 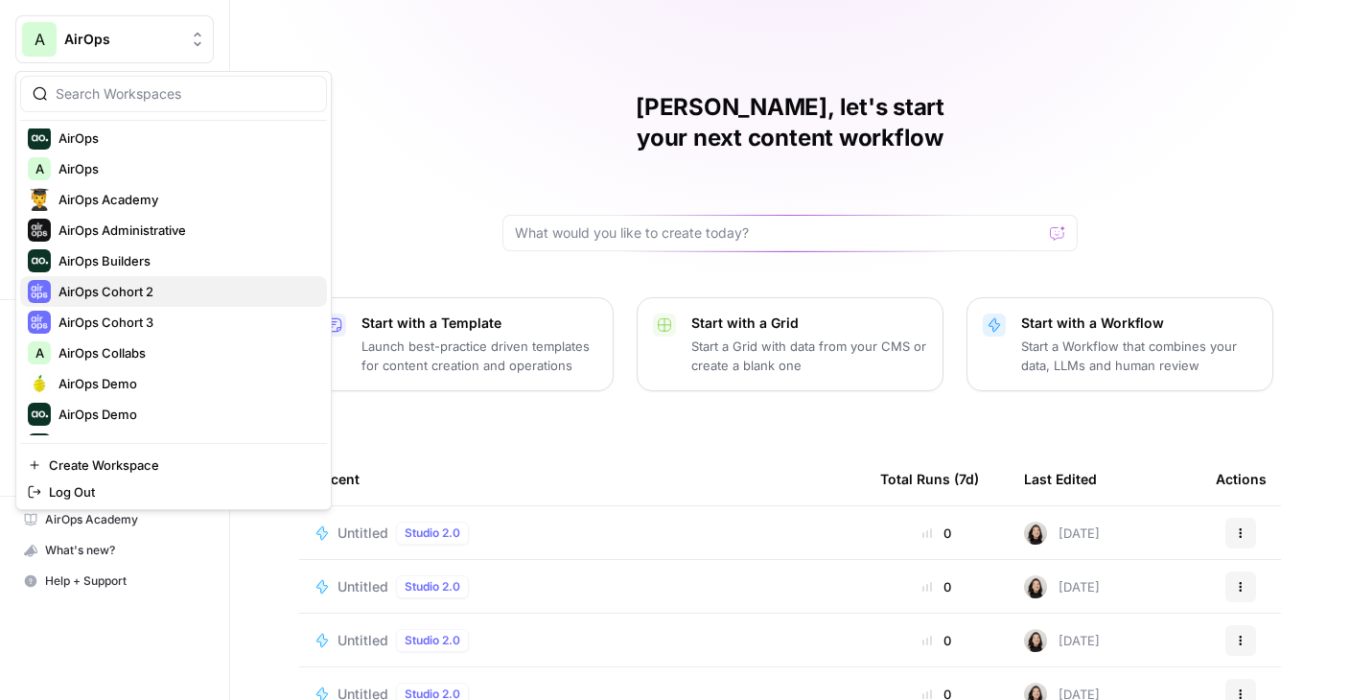 What do you see at coordinates (39, 261) in the screenshot?
I see `img: AirOps Builders Logo` at bounding box center [39, 261].